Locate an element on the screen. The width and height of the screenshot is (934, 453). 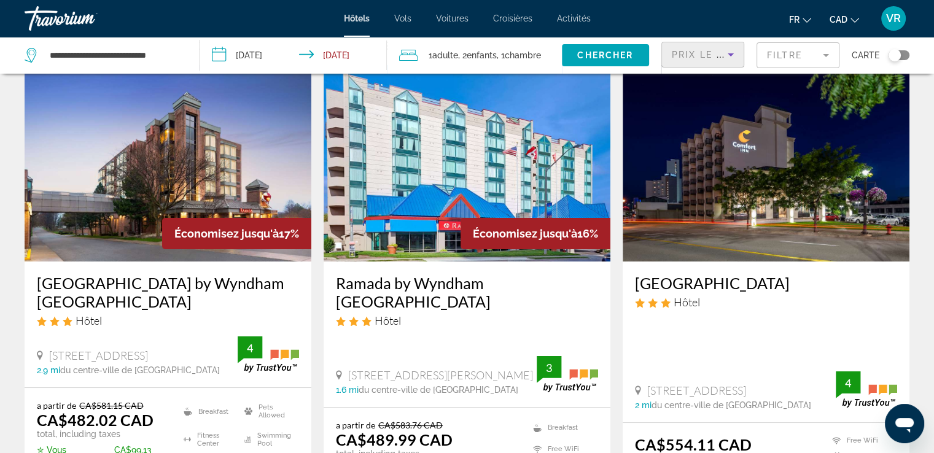
span: , 1 is located at coordinates (519, 55).